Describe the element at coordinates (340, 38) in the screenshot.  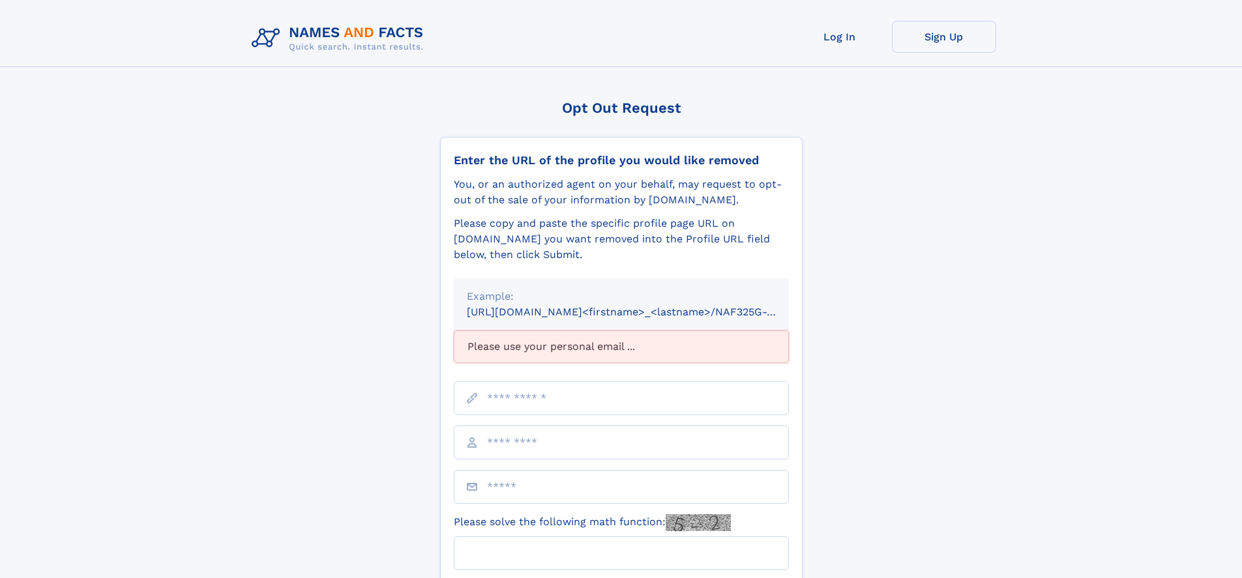
I see `img: Logo Names and Facts` at that location.